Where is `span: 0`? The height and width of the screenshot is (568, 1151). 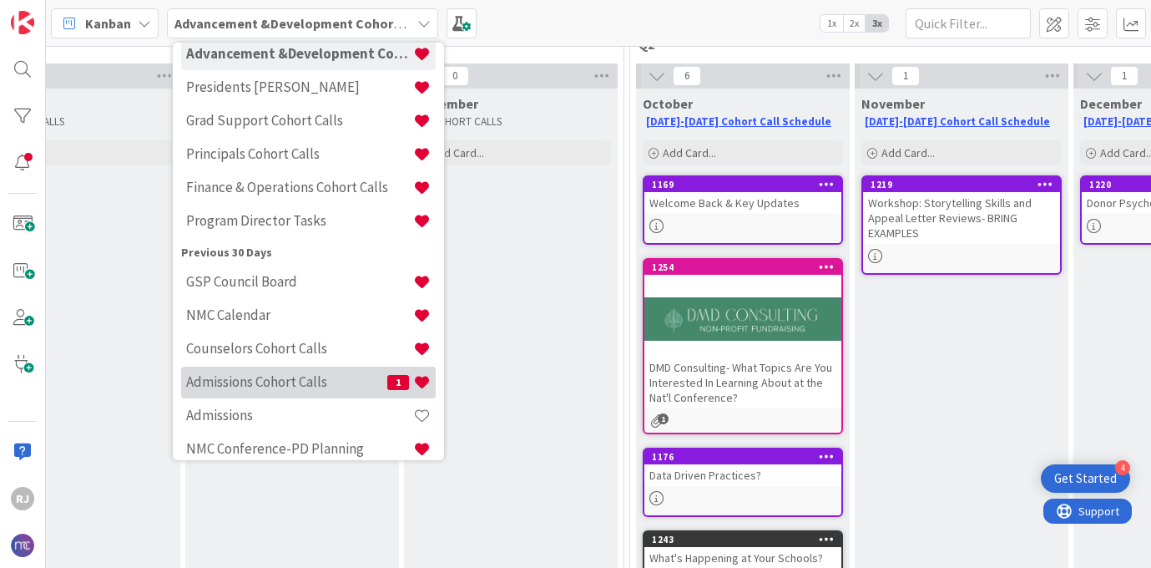 span: 0 is located at coordinates (455, 76).